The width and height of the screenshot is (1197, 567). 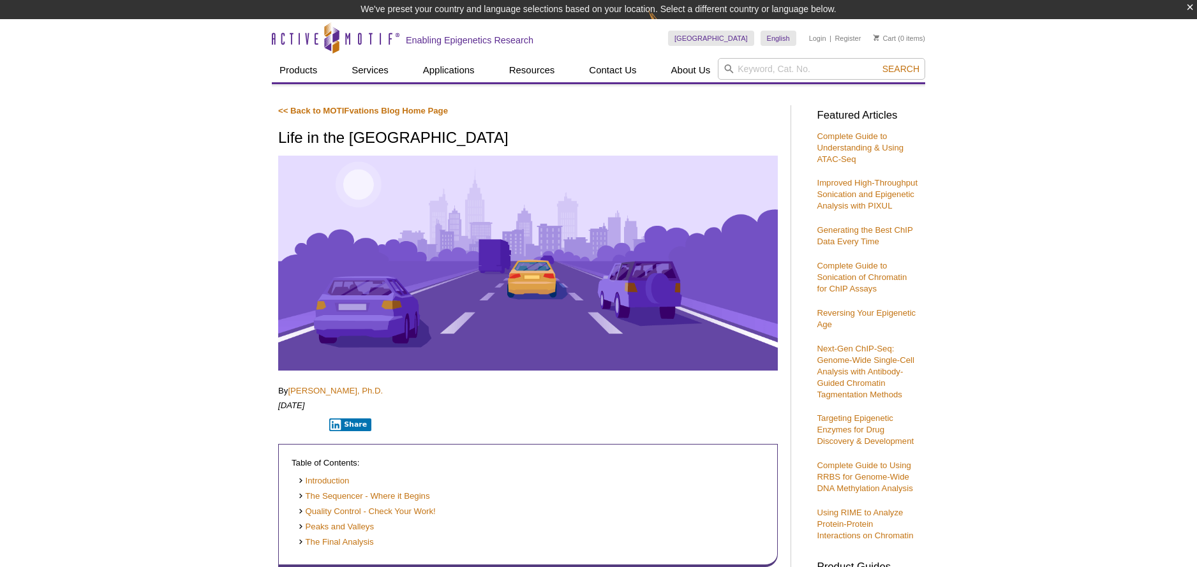 I want to click on li: (0 items), so click(x=899, y=38).